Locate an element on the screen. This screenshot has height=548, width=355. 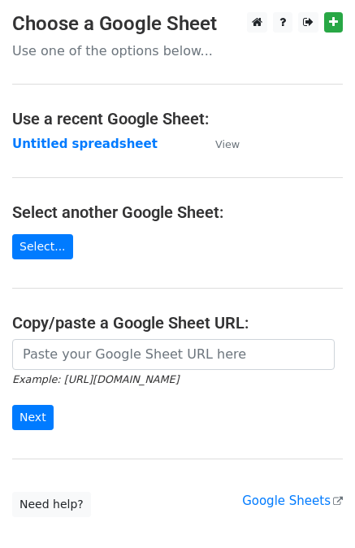
p: Use one of the options below... is located at coordinates (177, 50).